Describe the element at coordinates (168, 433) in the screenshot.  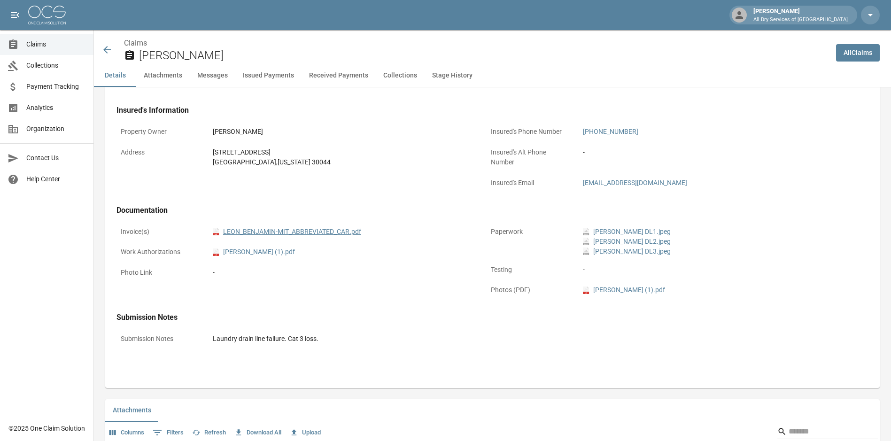
I see `button: Show filters` at that location.